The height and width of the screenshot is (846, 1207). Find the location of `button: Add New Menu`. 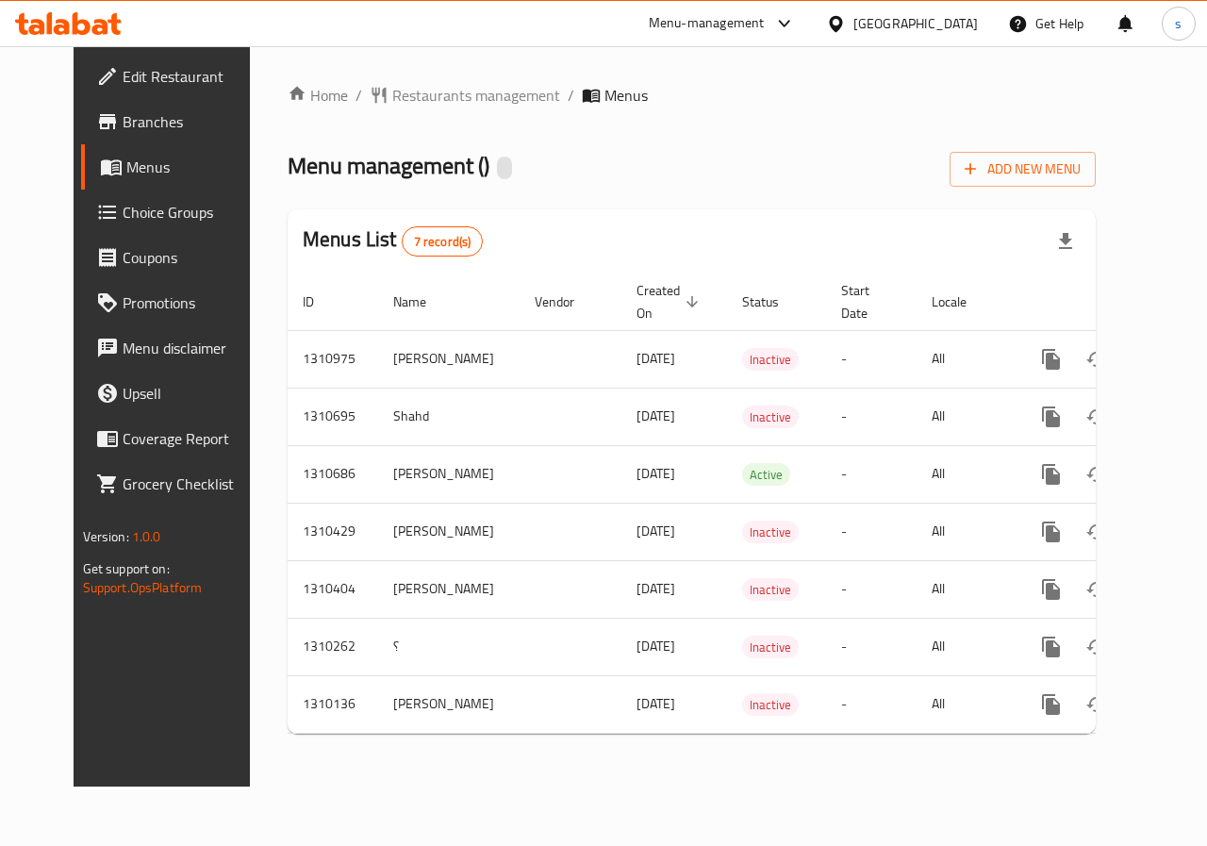

button: Add New Menu is located at coordinates (1022, 169).